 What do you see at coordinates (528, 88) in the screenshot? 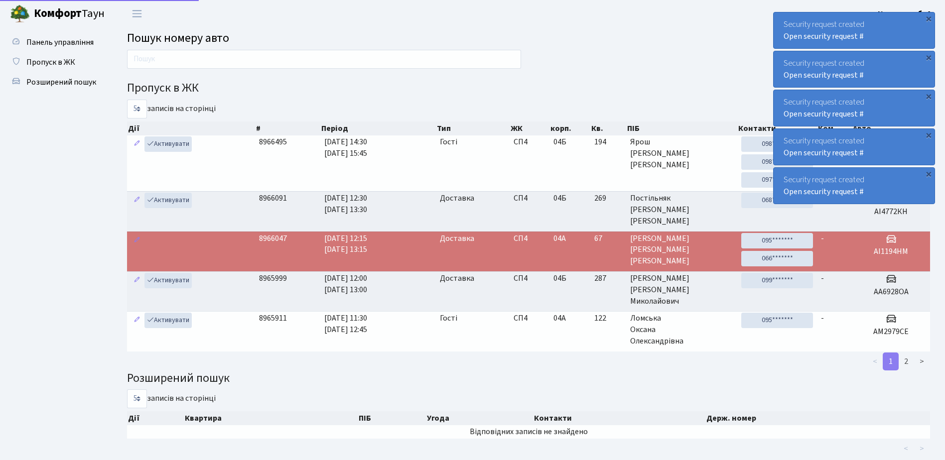
I see `h4: Пропуск в ЖК` at bounding box center [528, 88].